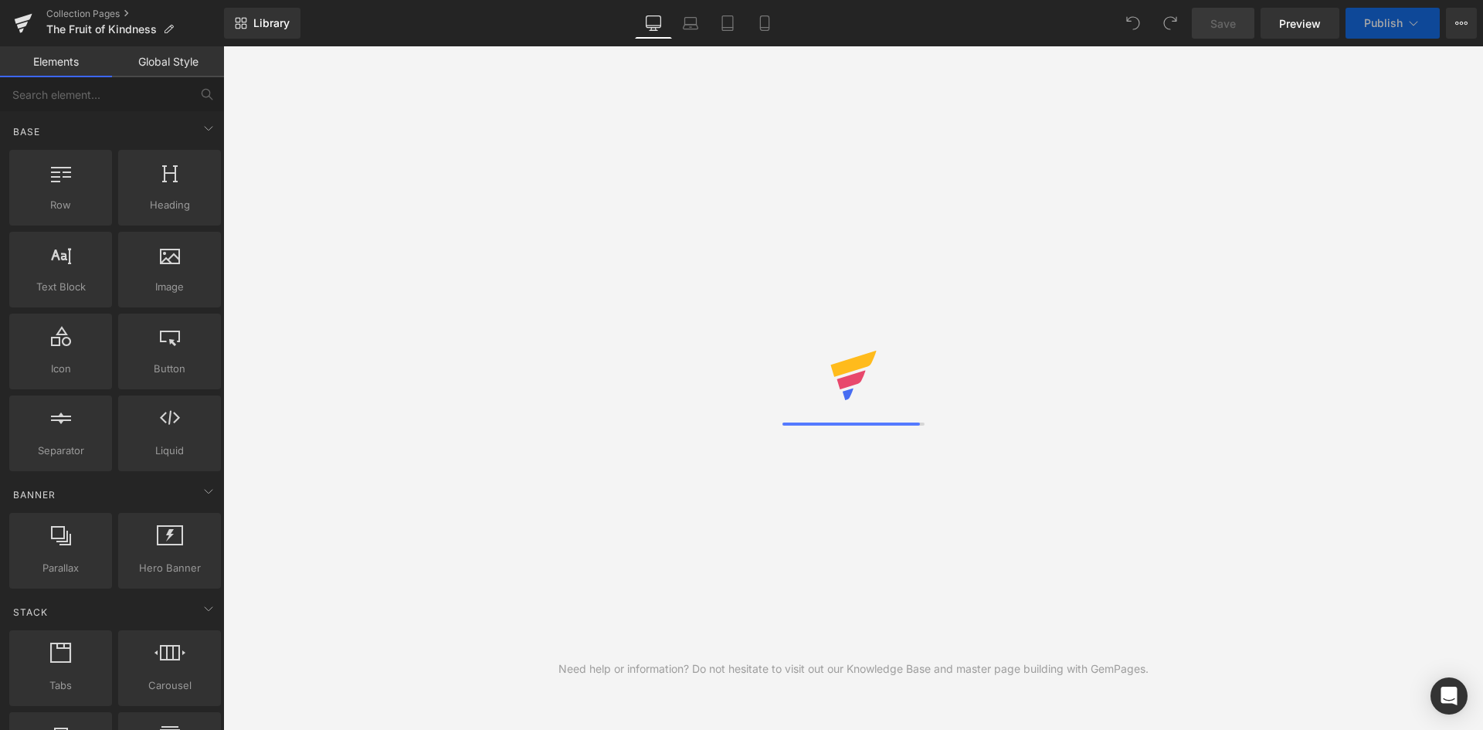 The image size is (1483, 730). Describe the element at coordinates (26, 131) in the screenshot. I see `span: Base` at that location.